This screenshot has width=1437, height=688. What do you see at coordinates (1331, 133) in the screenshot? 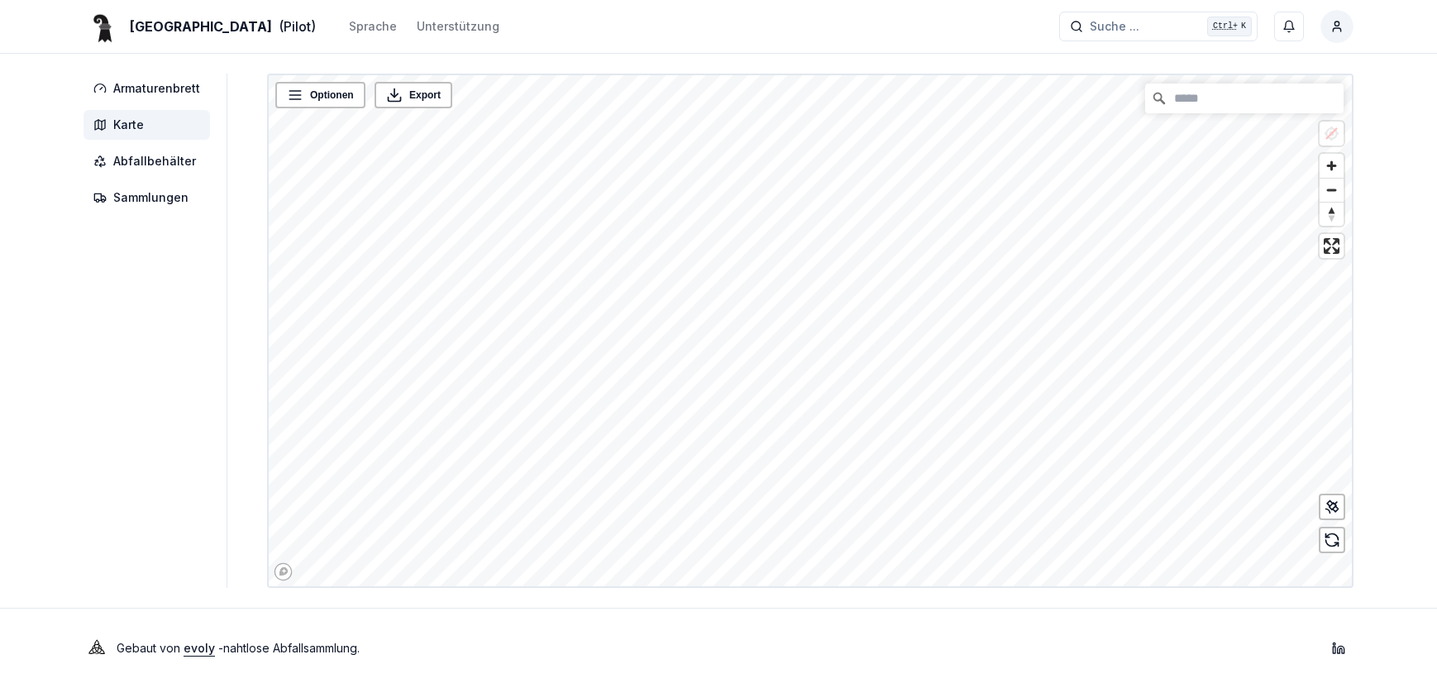
I see `span: Location not available` at bounding box center [1331, 133].